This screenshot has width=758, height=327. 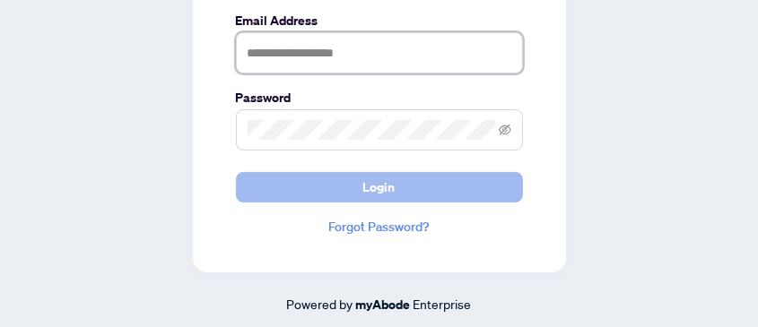 What do you see at coordinates (379, 98) in the screenshot?
I see `label: Password` at bounding box center [379, 98].